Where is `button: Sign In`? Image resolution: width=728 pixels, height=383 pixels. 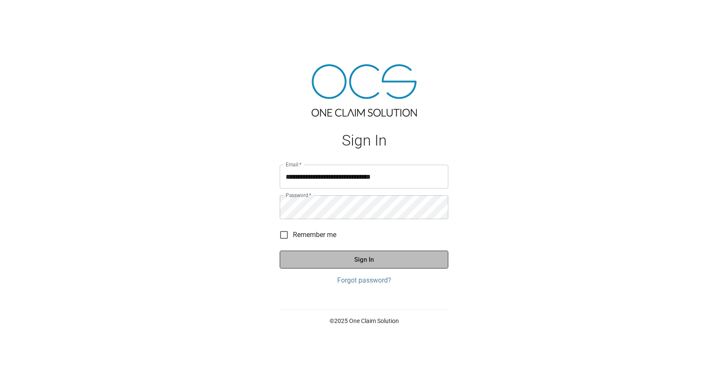
button: Sign In is located at coordinates (364, 260).